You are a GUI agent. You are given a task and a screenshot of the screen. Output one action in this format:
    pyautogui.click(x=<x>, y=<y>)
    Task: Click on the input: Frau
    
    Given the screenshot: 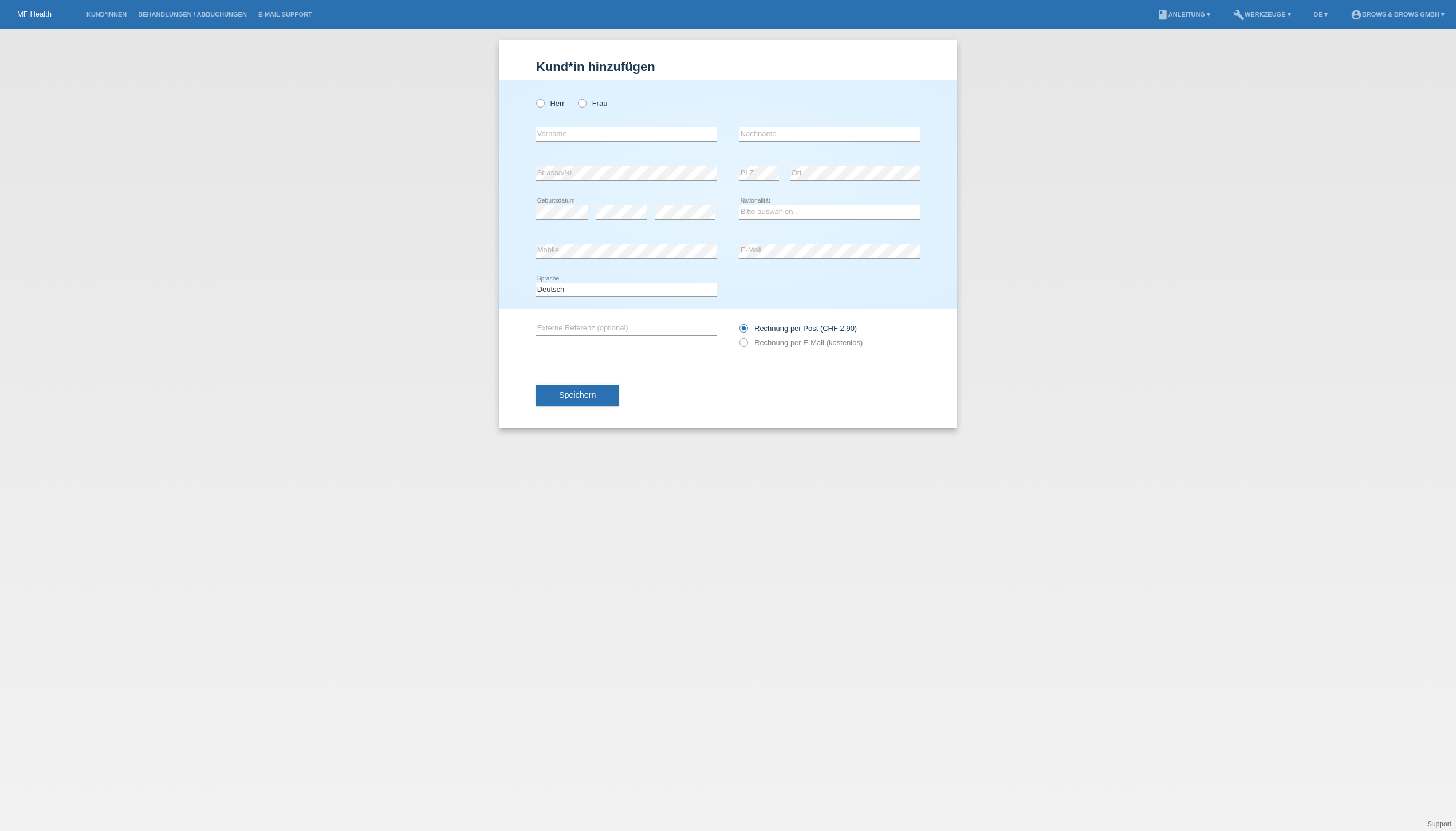 What is the action you would take?
    pyautogui.click(x=581, y=102)
    